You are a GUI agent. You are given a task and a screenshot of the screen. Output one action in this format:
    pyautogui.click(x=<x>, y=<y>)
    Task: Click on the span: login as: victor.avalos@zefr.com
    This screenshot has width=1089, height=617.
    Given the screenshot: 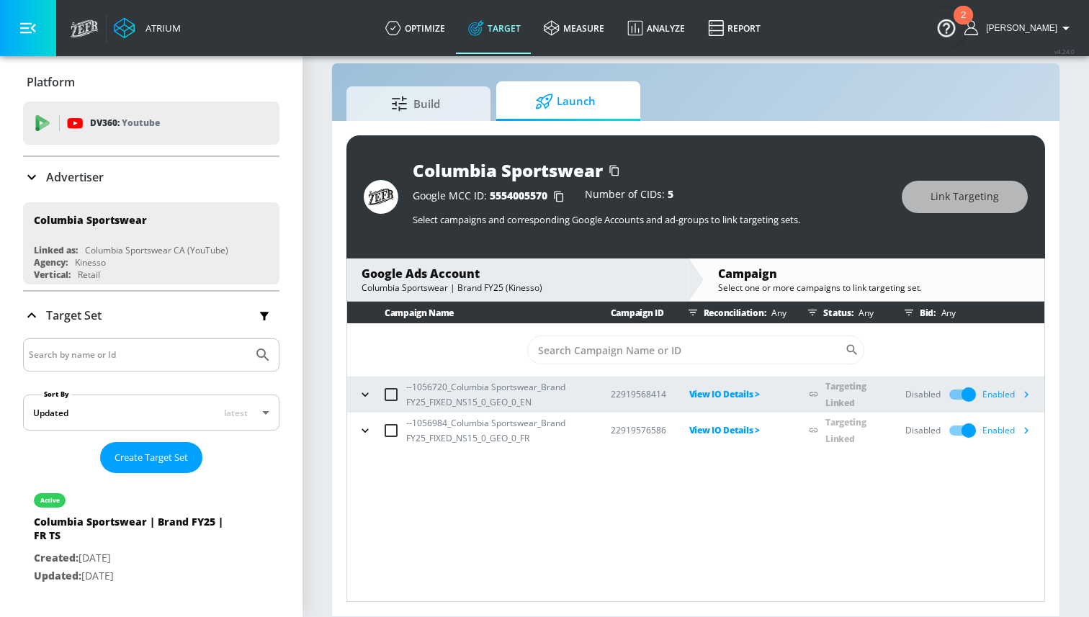 What is the action you would take?
    pyautogui.click(x=1018, y=28)
    